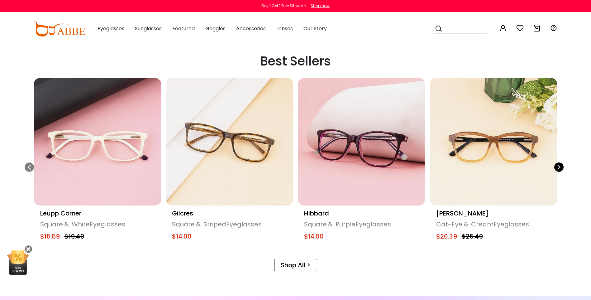 This screenshot has width=591, height=300. What do you see at coordinates (229, 164) in the screenshot?
I see `div: 12 / 20` at bounding box center [229, 164].